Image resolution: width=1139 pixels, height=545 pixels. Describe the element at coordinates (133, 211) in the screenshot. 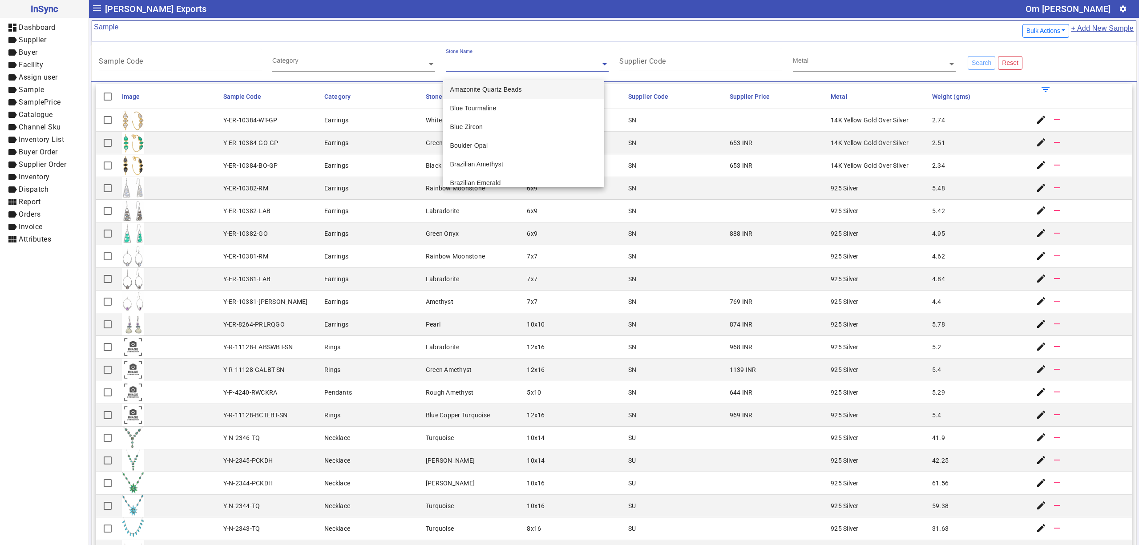

I see `img: 6a568fa2-e3cf-4a61-8524-caf1fabebe15` at that location.